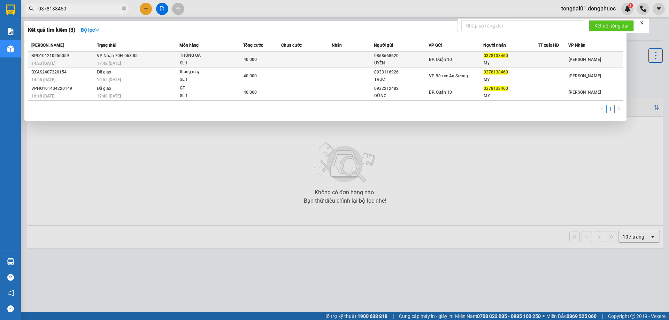 This screenshot has height=320, width=669. Describe the element at coordinates (611, 109) in the screenshot. I see `a: 1` at that location.